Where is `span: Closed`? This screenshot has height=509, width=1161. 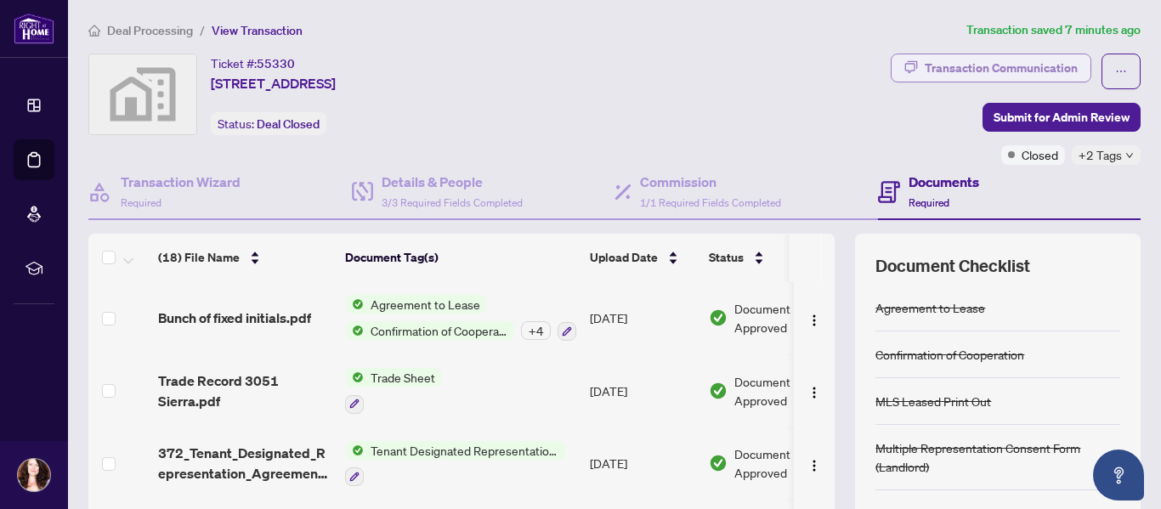
span: Closed is located at coordinates (1040, 155).